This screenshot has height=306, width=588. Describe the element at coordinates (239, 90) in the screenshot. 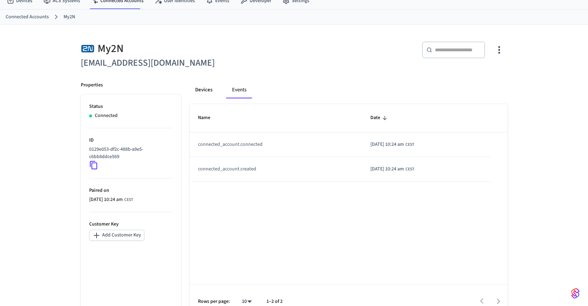

I see `button: Events` at that location.